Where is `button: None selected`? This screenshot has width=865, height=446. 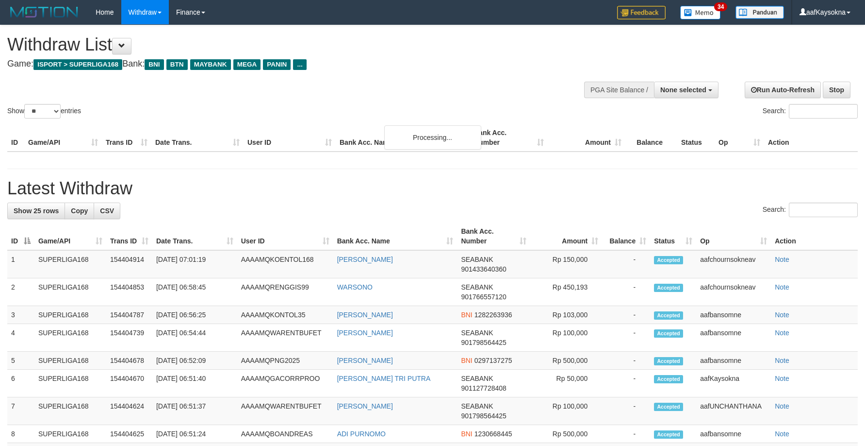
button: None selected is located at coordinates (686, 90).